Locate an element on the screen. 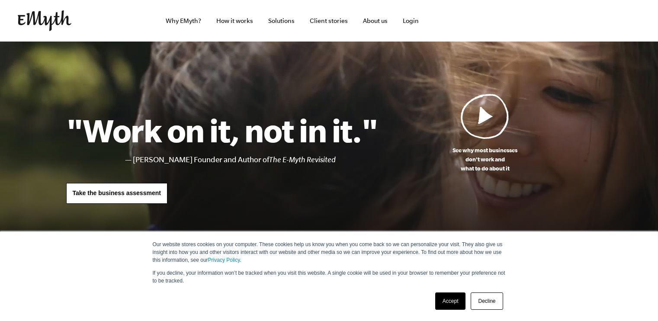 The image size is (658, 321). p: See why most businesses don't work and what to do about it is located at coordinates (485, 159).